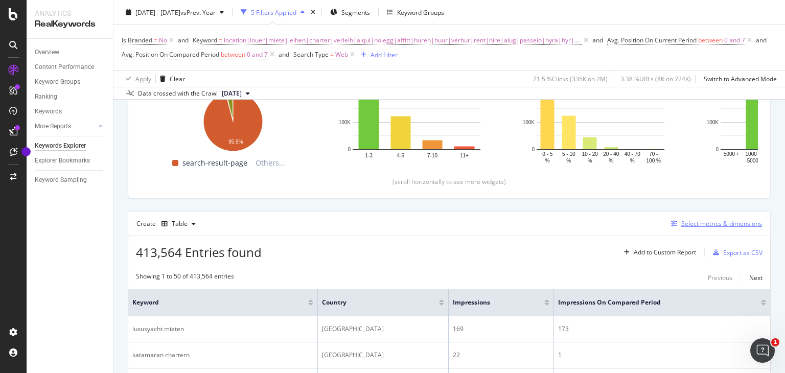 This screenshot has width=785, height=373. What do you see at coordinates (350, 12) in the screenshot?
I see `button: Segments` at bounding box center [350, 12].